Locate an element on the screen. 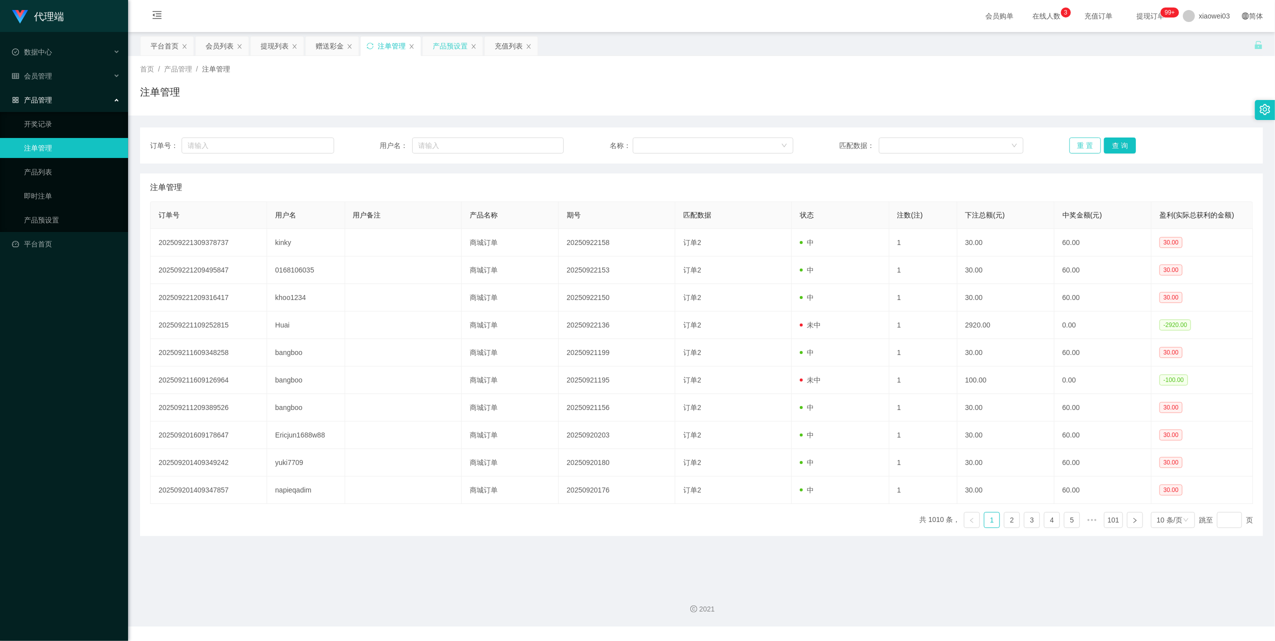 Image resolution: width=1275 pixels, height=641 pixels. span: 名称： is located at coordinates (621, 146).